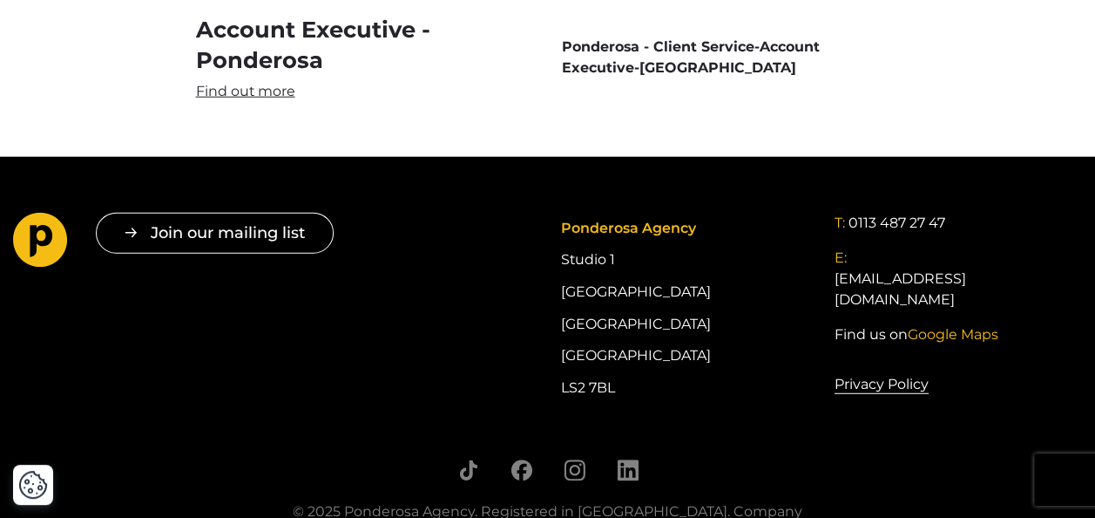 The width and height of the screenshot is (1095, 518). I want to click on span: T:, so click(840, 222).